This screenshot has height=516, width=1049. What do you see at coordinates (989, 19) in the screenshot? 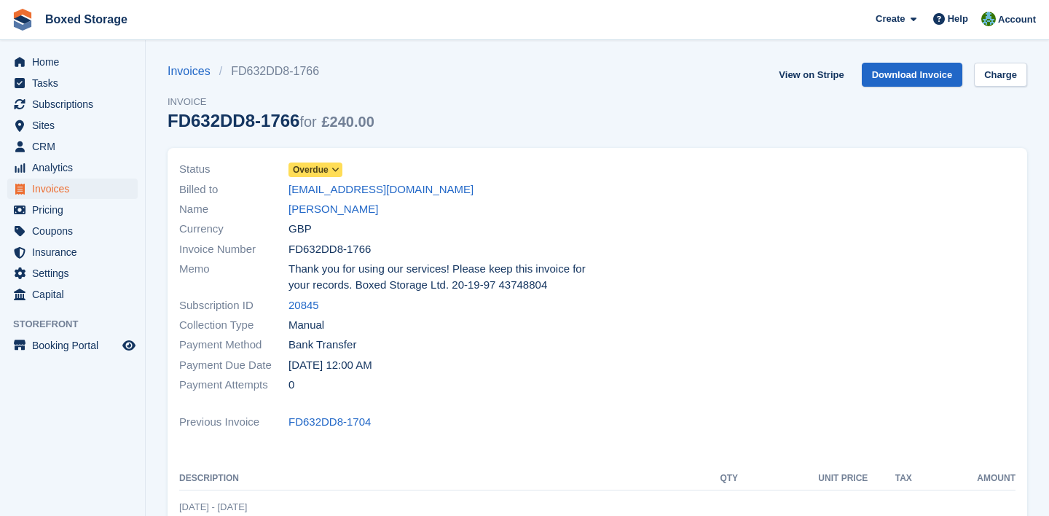
I see `img: Tobias Butler` at bounding box center [989, 19].